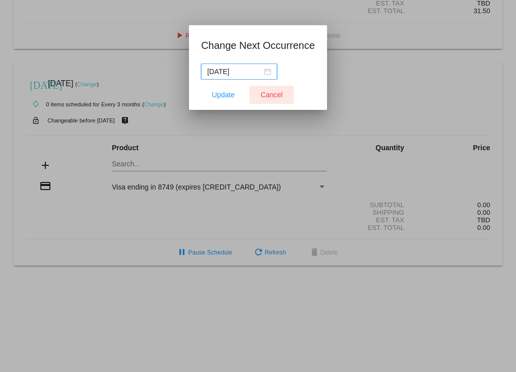  What do you see at coordinates (223, 95) in the screenshot?
I see `button: Update` at bounding box center [223, 95].